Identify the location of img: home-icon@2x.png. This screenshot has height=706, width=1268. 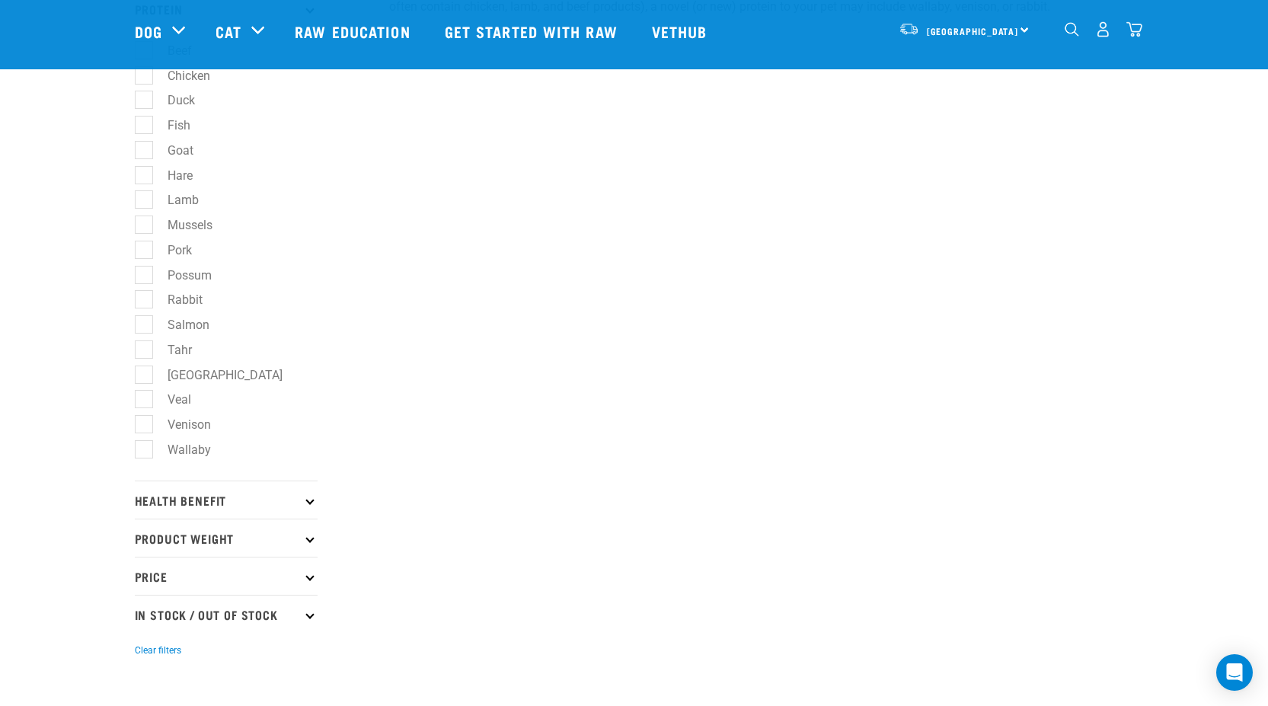
(1134, 29).